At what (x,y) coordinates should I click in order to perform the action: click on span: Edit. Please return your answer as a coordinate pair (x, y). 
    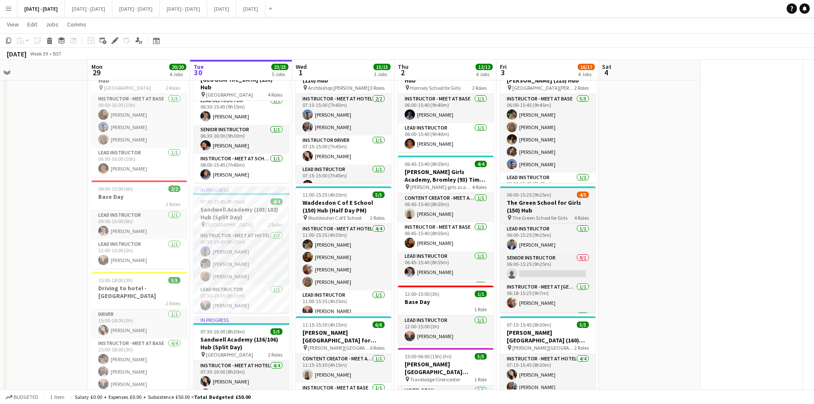
    Looking at the image, I should click on (32, 24).